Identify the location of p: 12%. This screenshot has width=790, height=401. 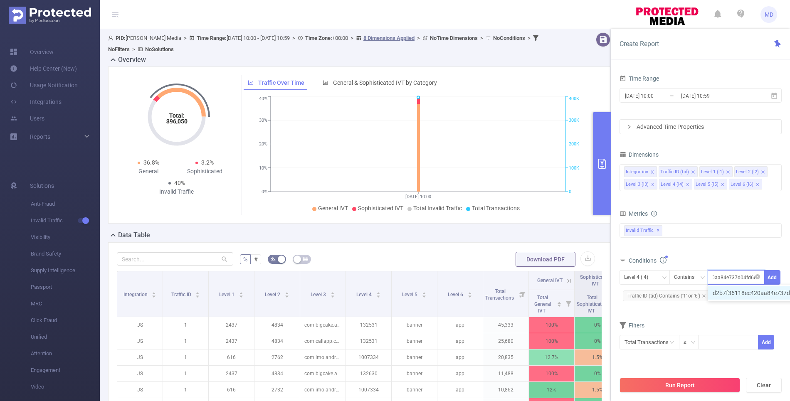
(552, 390).